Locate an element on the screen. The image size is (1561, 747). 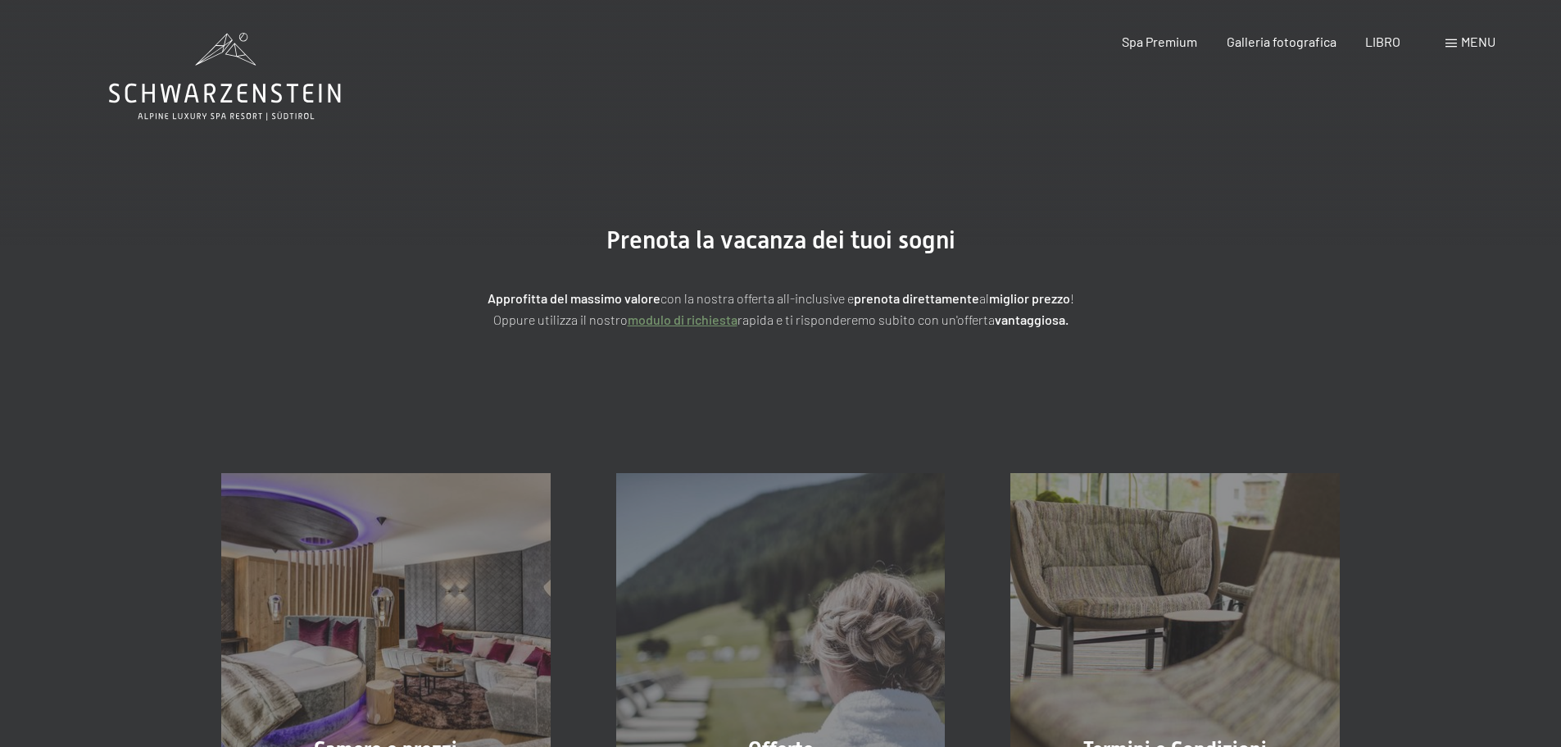
font: vantaggiosa. is located at coordinates (1032, 319).